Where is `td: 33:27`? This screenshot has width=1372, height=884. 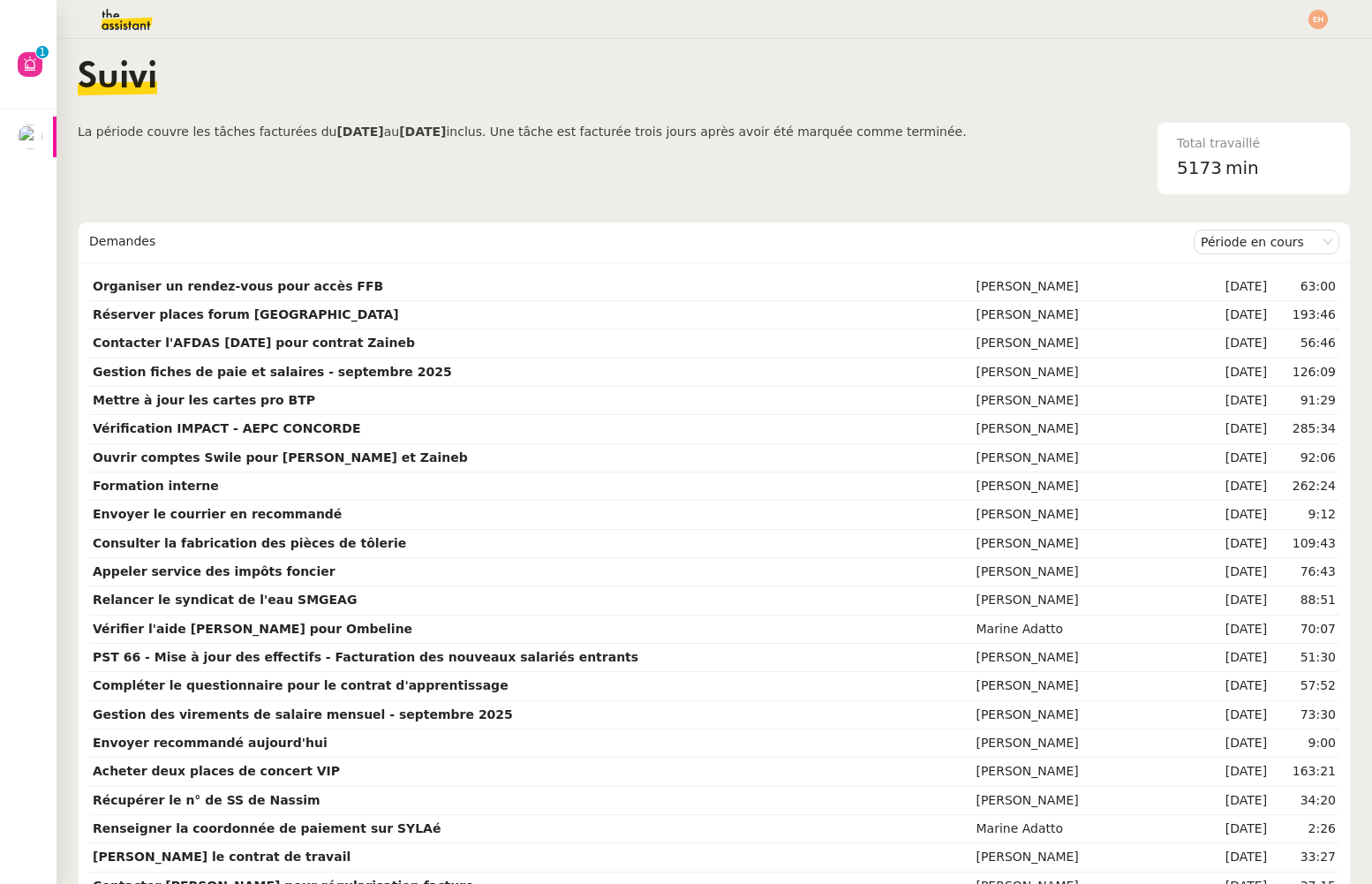 td: 33:27 is located at coordinates (1305, 858).